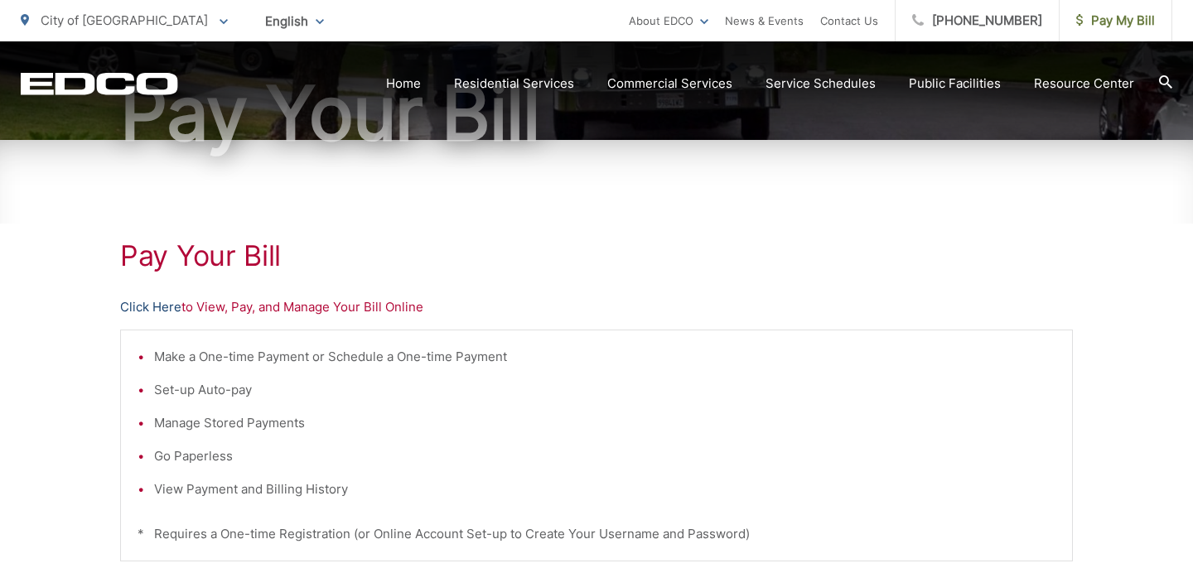 Image resolution: width=1193 pixels, height=568 pixels. I want to click on a: EDCD logo. Return to the homepage., so click(99, 84).